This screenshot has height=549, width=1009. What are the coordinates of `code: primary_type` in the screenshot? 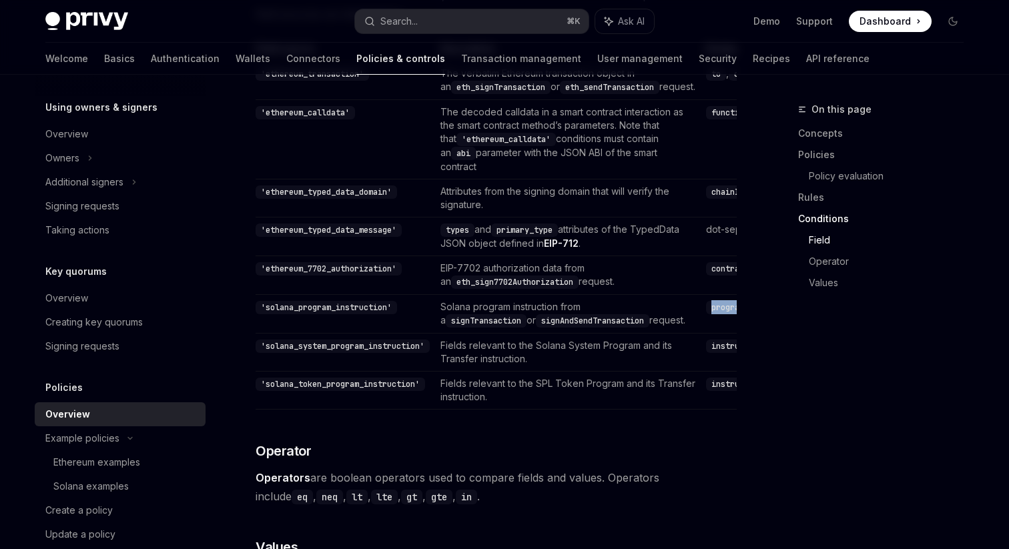 It's located at (524, 230).